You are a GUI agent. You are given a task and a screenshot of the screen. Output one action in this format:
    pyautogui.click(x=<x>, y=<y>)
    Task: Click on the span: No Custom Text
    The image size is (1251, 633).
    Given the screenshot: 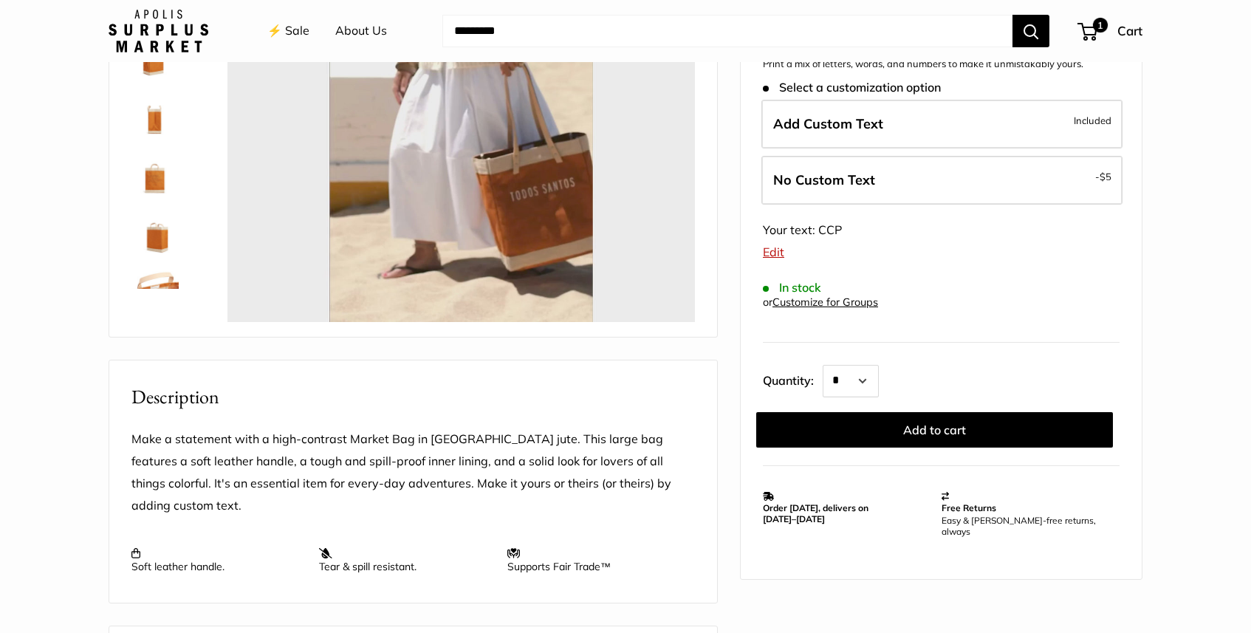 What is the action you would take?
    pyautogui.click(x=824, y=179)
    